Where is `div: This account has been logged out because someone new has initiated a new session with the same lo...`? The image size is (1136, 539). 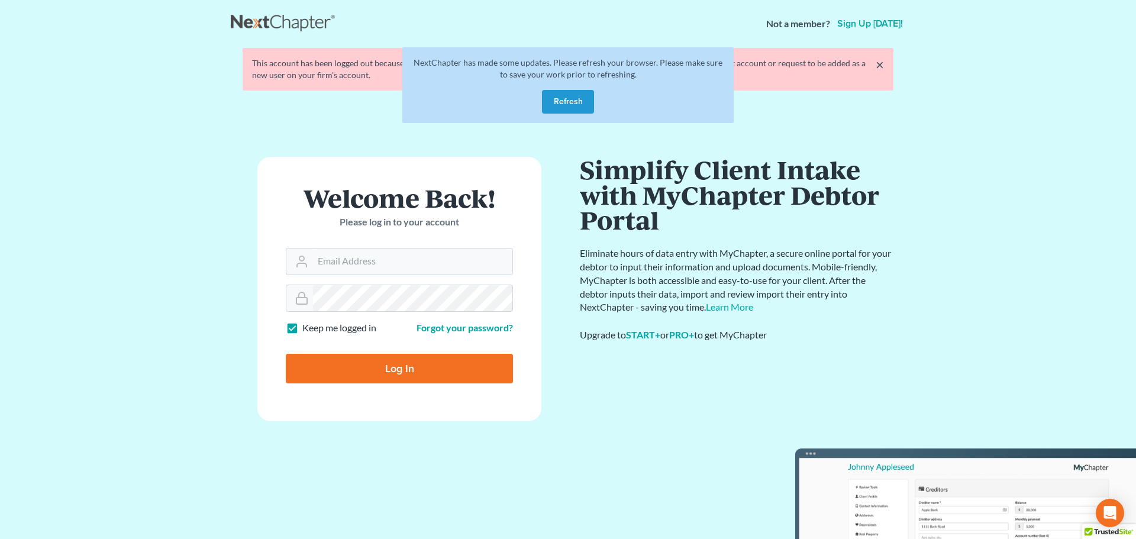
div: This account has been logged out because someone new has initiated a new session with the same lo... is located at coordinates (568, 69).